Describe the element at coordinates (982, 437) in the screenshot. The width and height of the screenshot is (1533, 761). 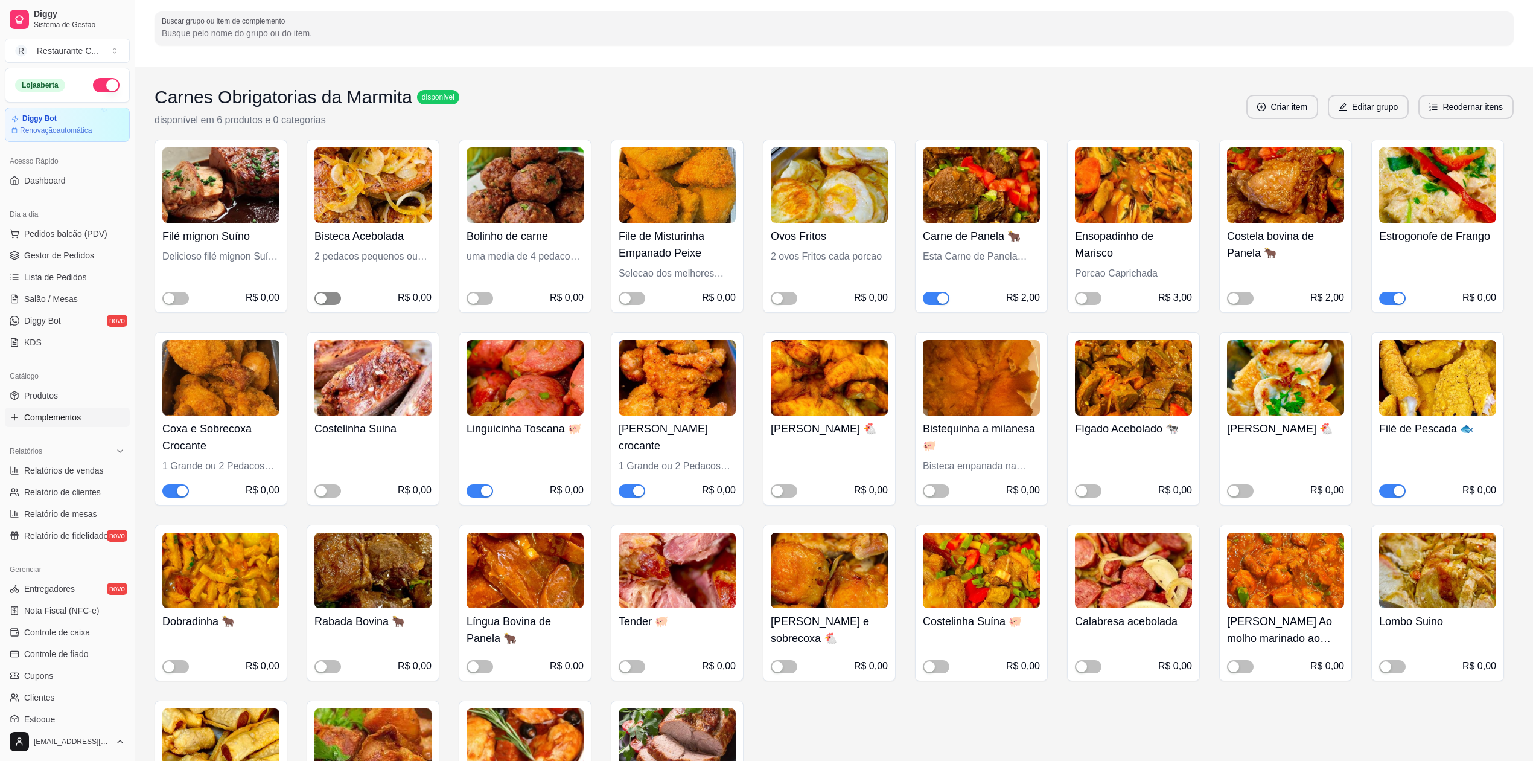
I see `h4: Bistequinha a milanesa 🐖` at that location.